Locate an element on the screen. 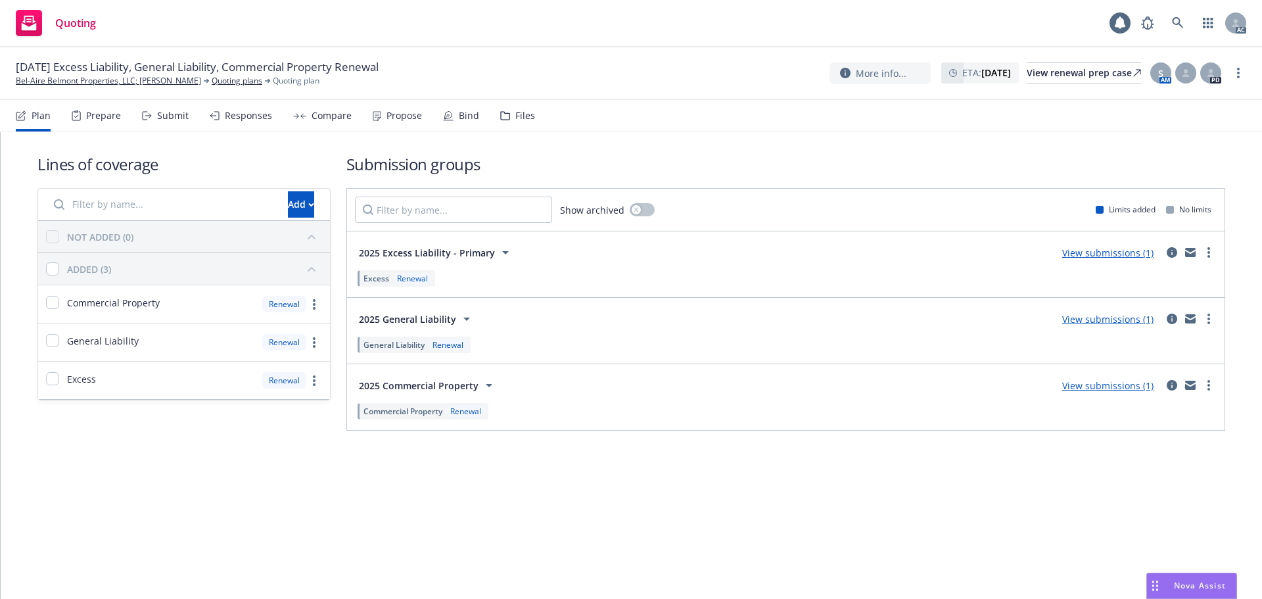  button: 2025 General Liability is located at coordinates (417, 319).